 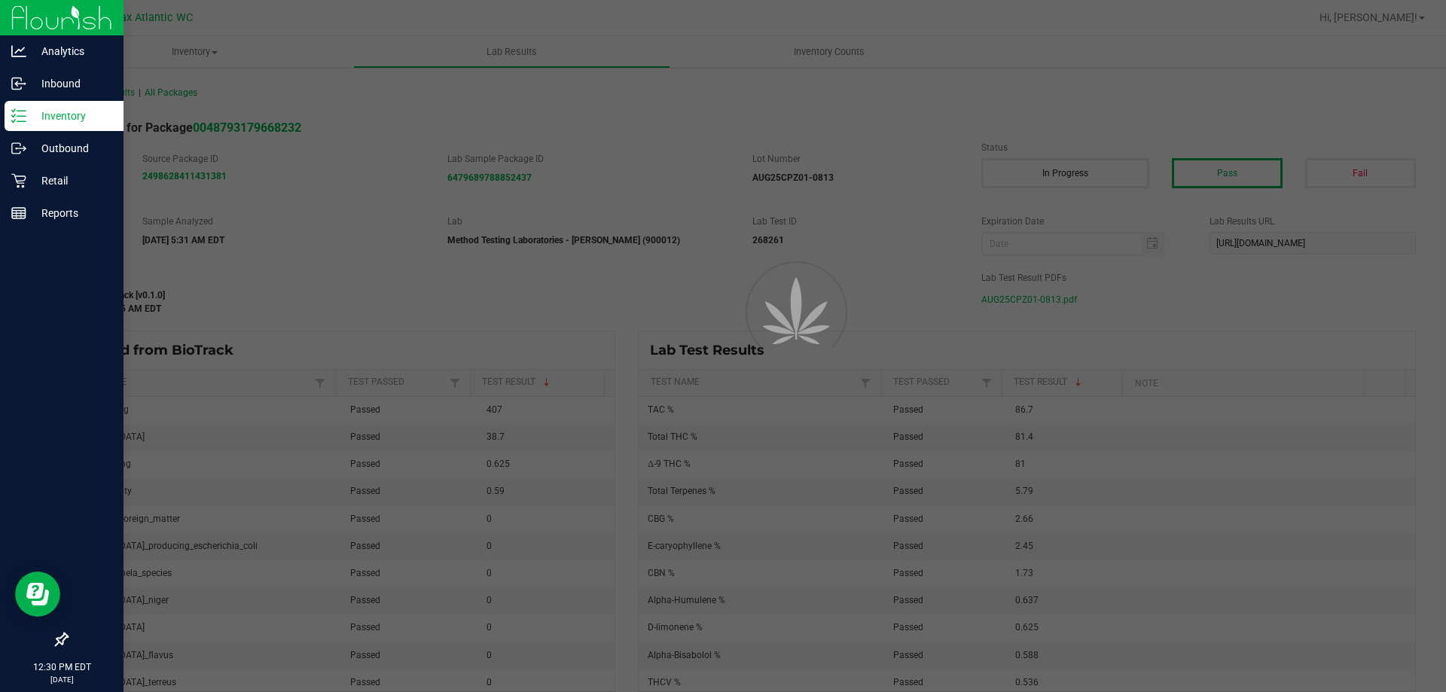 What do you see at coordinates (72, 213) in the screenshot?
I see `p: Reports` at bounding box center [72, 213].